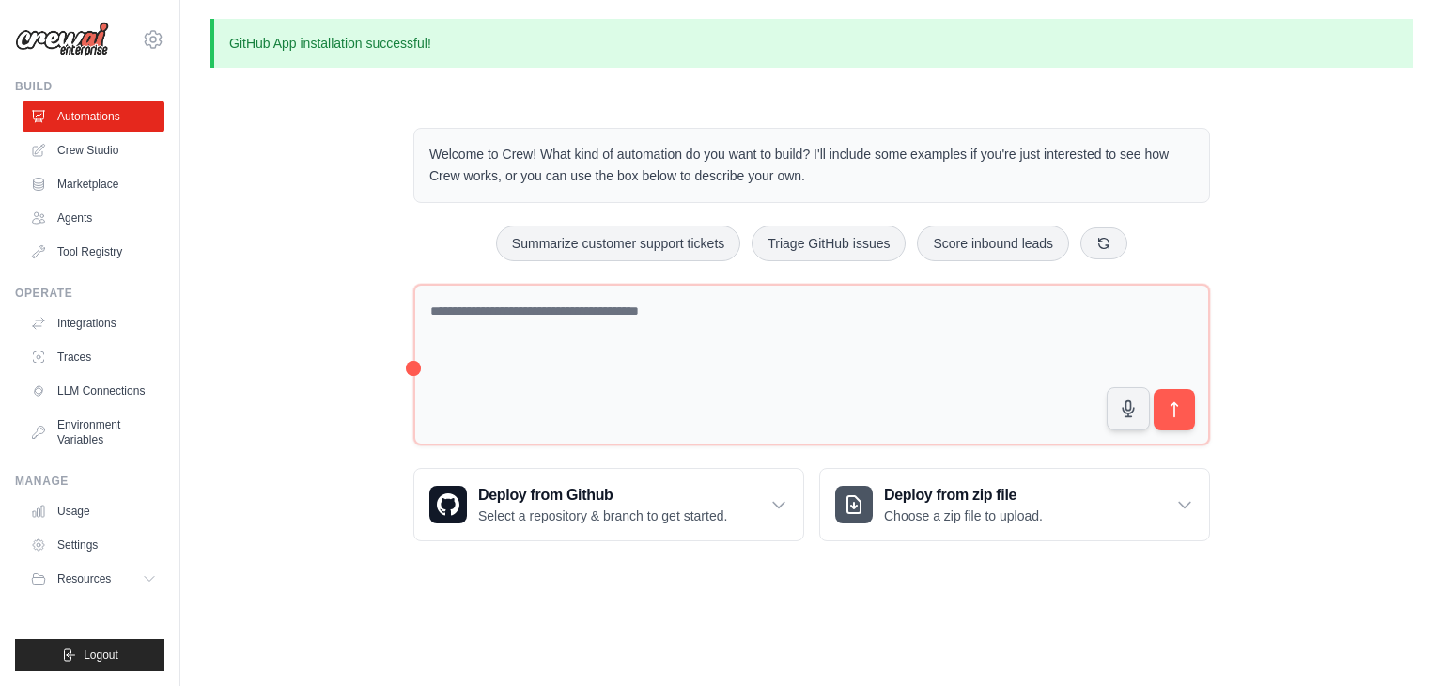 The height and width of the screenshot is (686, 1443). I want to click on button: Triage GitHub issues, so click(828, 243).